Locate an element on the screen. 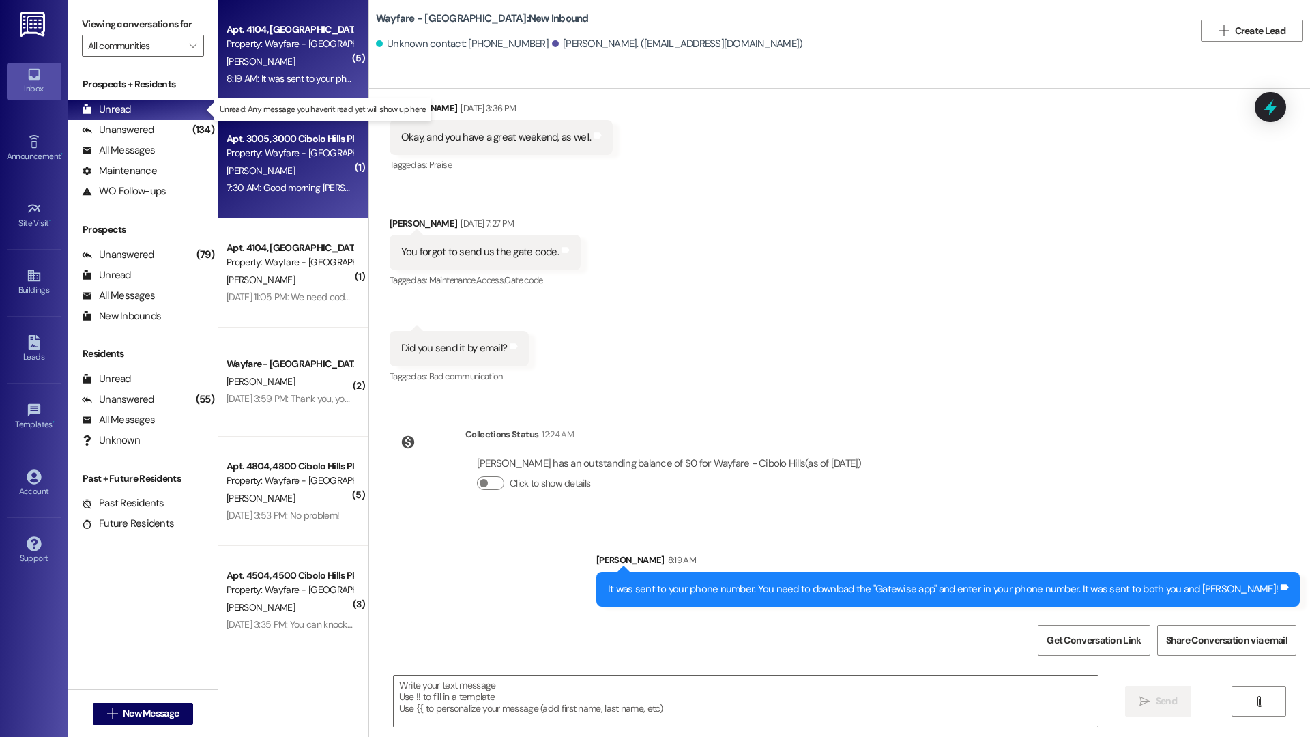 This screenshot has height=737, width=1310. span: Send is located at coordinates (1166, 701).